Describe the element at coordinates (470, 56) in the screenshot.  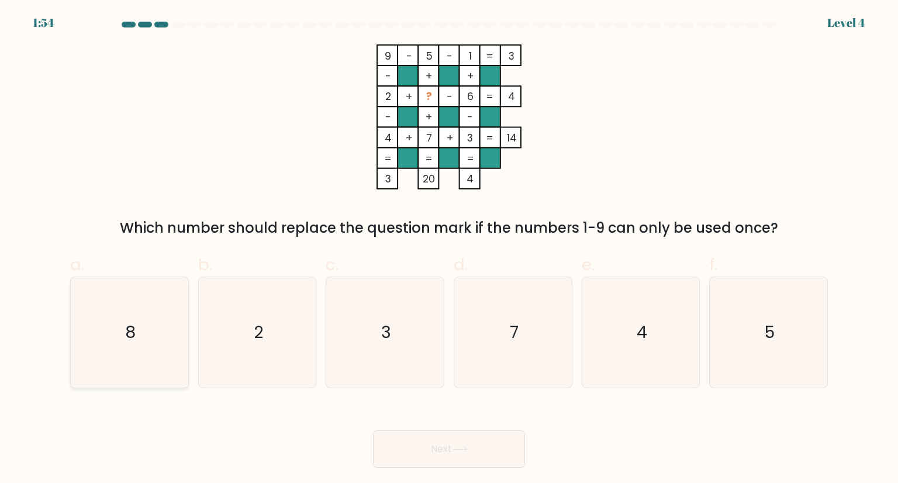
I see `tspan: 1` at that location.